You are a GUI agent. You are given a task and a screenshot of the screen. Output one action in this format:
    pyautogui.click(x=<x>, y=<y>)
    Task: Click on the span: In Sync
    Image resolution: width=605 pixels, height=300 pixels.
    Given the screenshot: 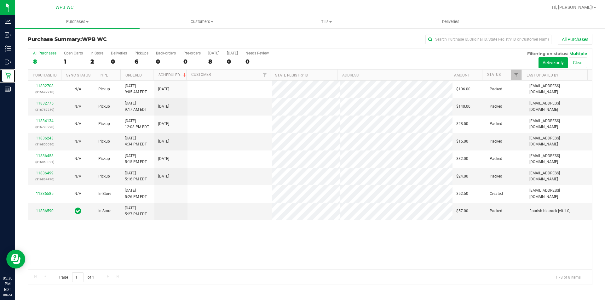 What is the action you would take?
    pyautogui.click(x=78, y=211)
    